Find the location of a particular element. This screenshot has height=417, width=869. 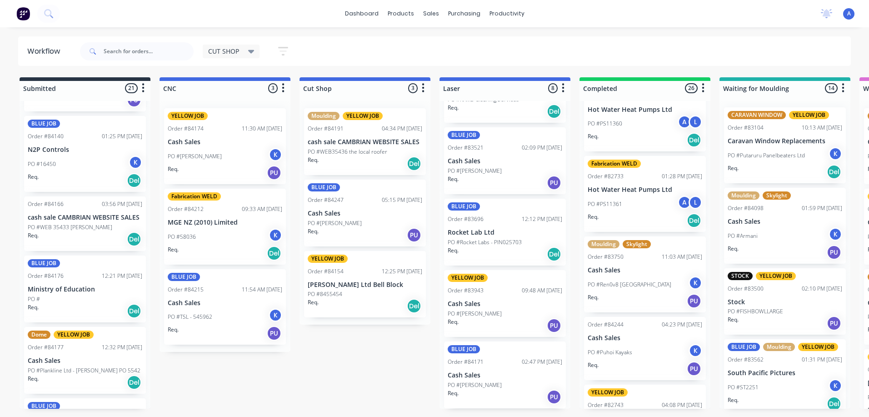

img: Factory is located at coordinates (23, 14).